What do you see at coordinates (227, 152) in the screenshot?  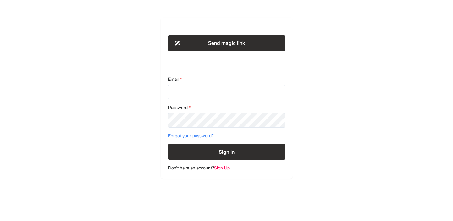 I see `button: Sign In` at bounding box center [227, 152].